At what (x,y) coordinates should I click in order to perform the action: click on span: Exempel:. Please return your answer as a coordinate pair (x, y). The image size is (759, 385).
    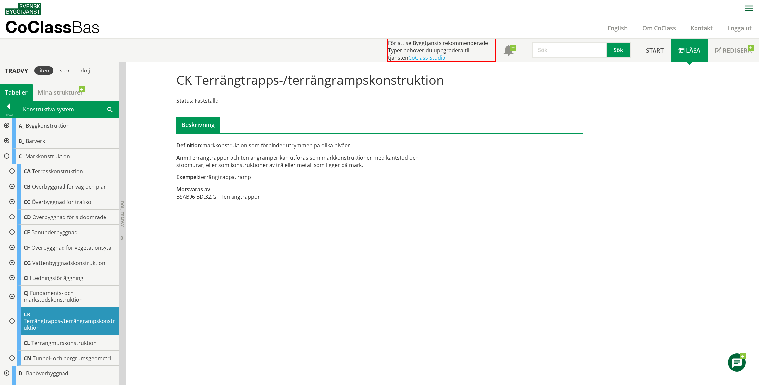
    Looking at the image, I should click on (188, 177).